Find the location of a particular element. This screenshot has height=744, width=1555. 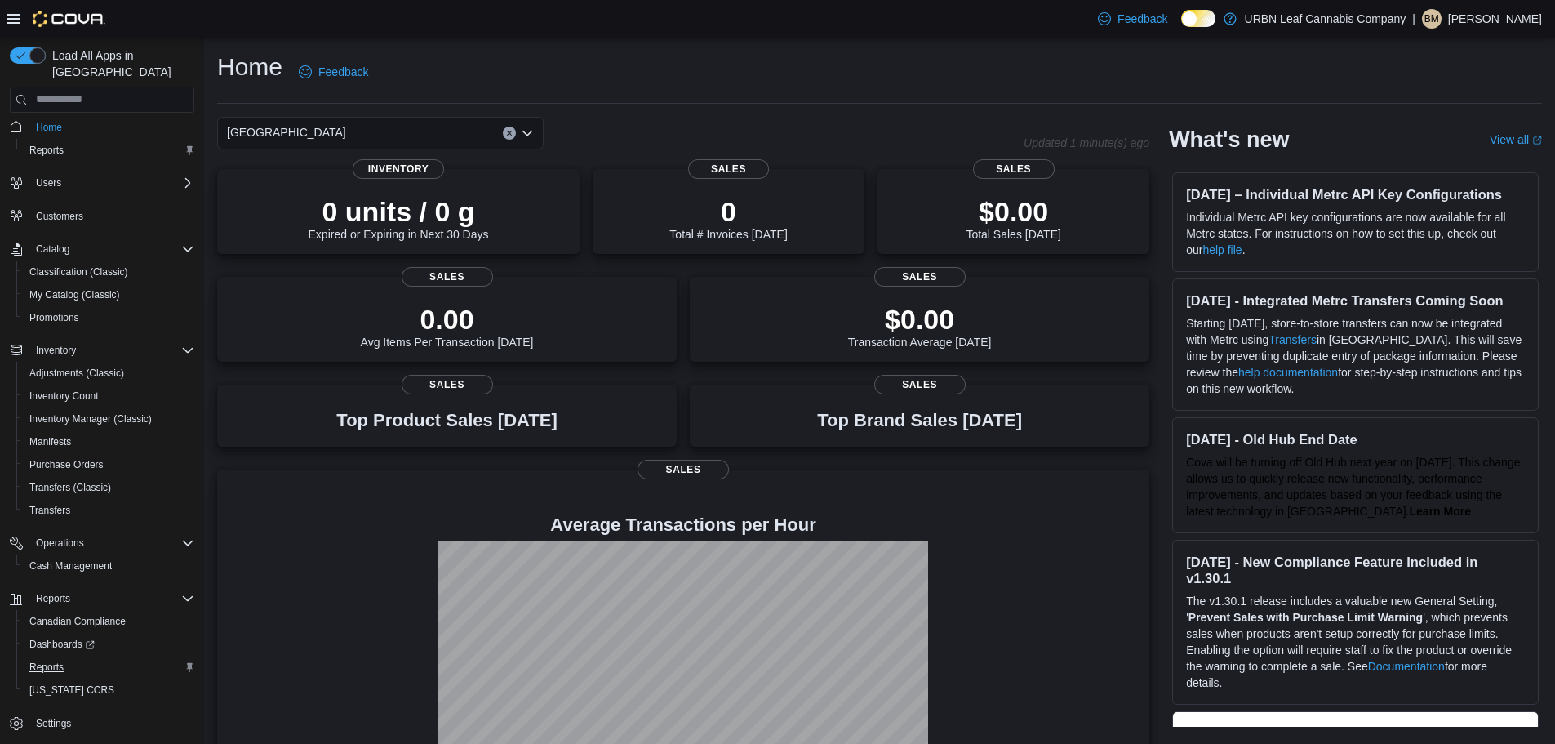

a: Canadian Compliance is located at coordinates (78, 621).